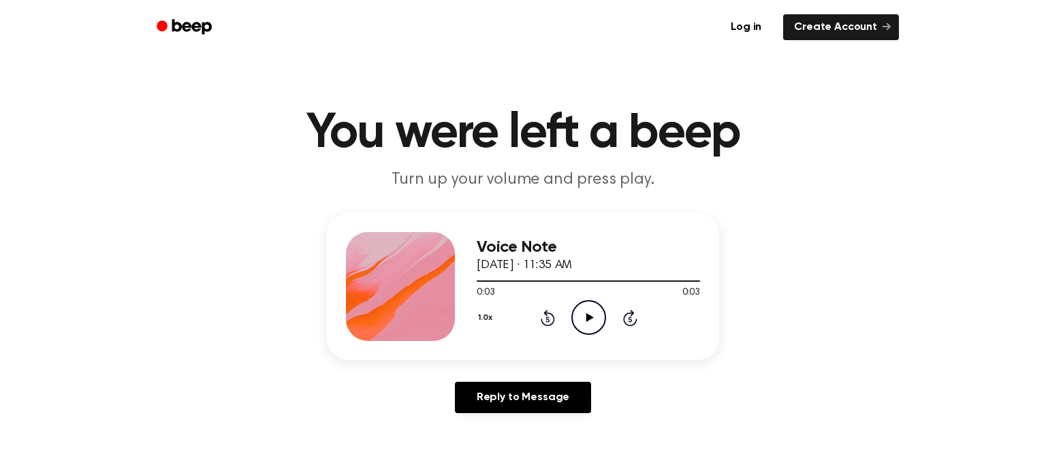  Describe the element at coordinates (841, 27) in the screenshot. I see `a: Create Account` at that location.